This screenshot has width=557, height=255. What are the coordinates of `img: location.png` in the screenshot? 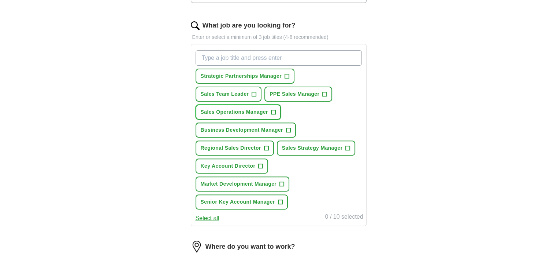 It's located at (197, 246).